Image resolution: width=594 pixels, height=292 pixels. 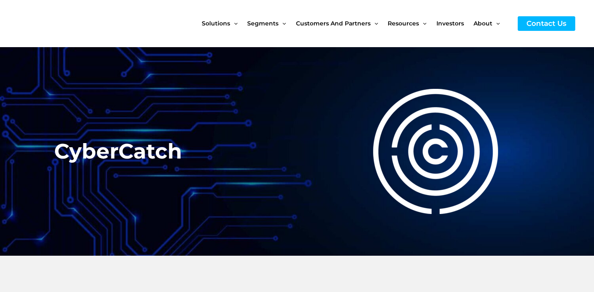 I want to click on span: About, so click(x=483, y=23).